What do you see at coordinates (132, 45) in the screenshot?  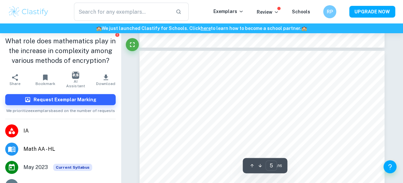 I see `button: Fullscreen` at bounding box center [132, 45].